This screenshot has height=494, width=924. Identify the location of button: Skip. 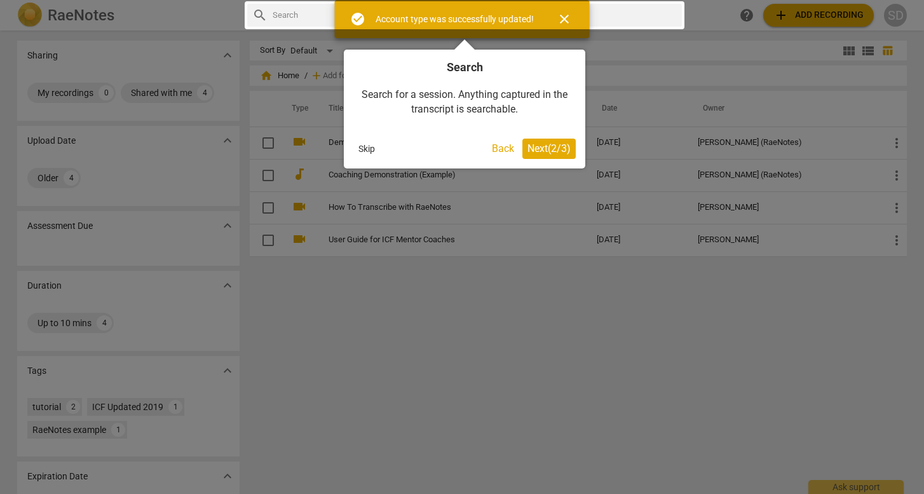
(367, 149).